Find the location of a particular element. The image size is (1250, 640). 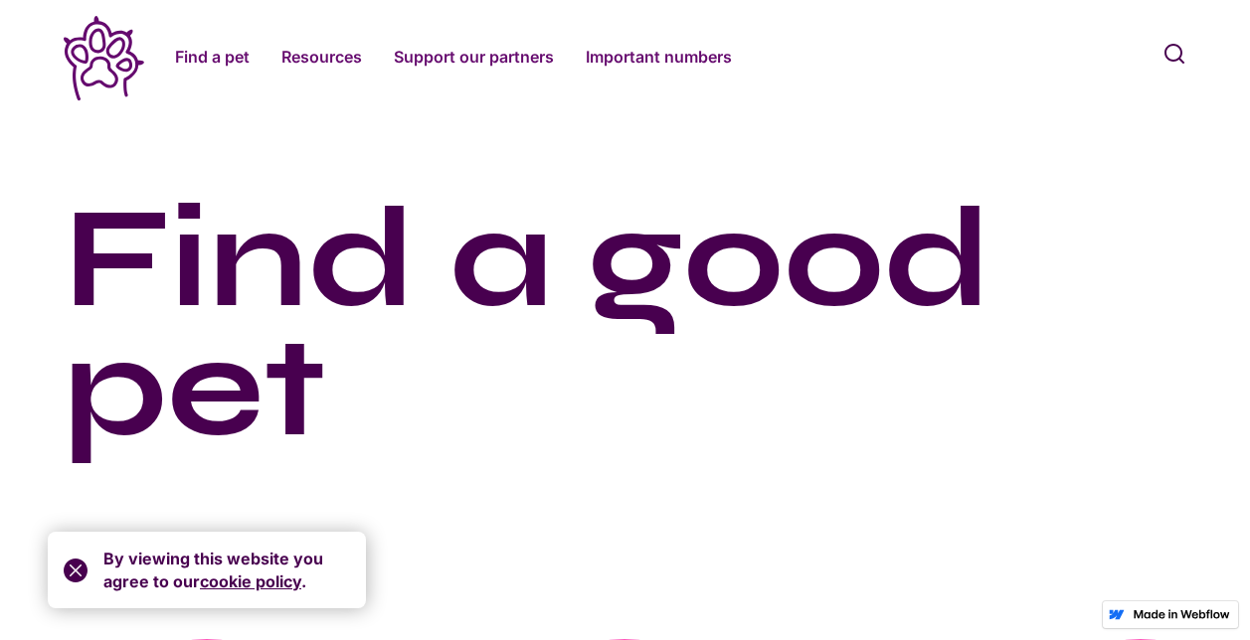

a: Support our partners is located at coordinates (473, 57).